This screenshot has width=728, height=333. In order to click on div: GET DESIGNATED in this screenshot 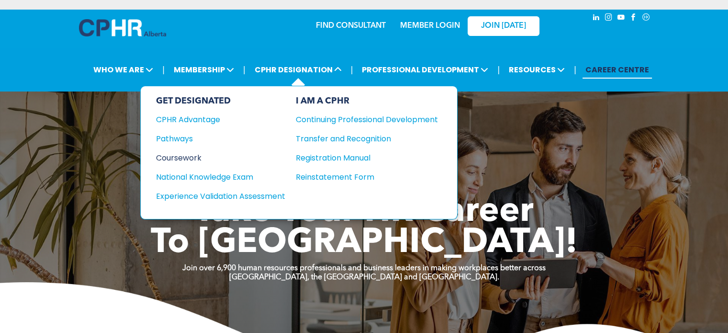, I will do `click(221, 101)`.